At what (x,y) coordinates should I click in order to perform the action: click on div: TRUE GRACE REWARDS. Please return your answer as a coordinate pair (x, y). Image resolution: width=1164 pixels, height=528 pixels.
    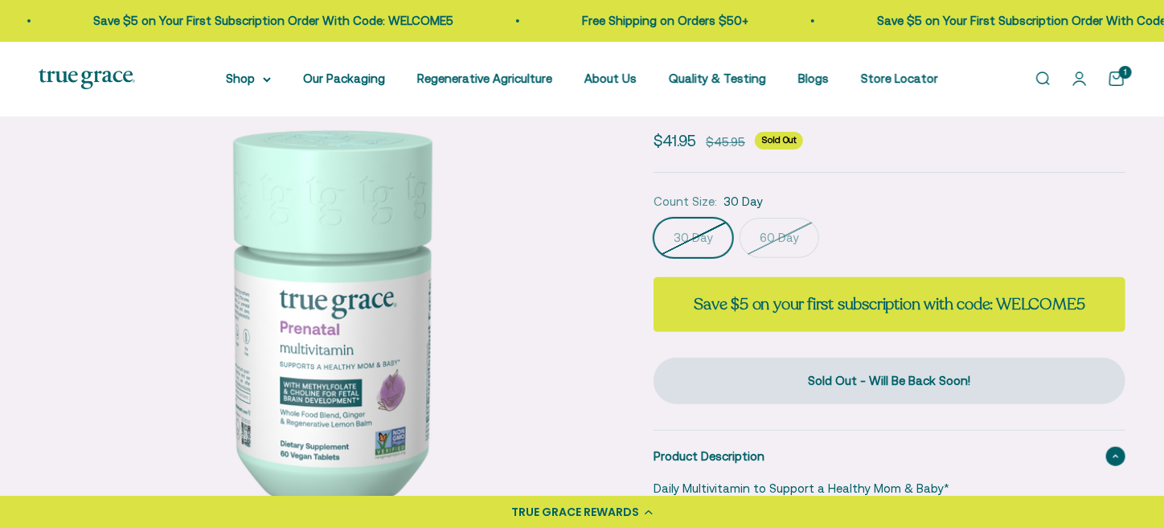
    Looking at the image, I should click on (575, 512).